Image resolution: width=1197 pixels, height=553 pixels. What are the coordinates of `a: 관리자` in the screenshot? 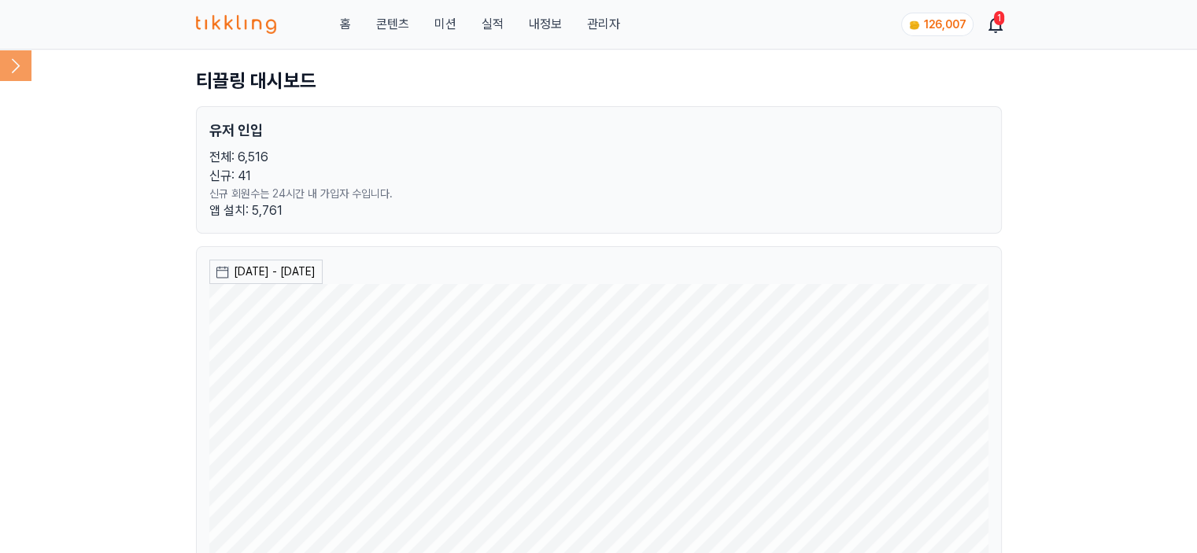 It's located at (603, 24).